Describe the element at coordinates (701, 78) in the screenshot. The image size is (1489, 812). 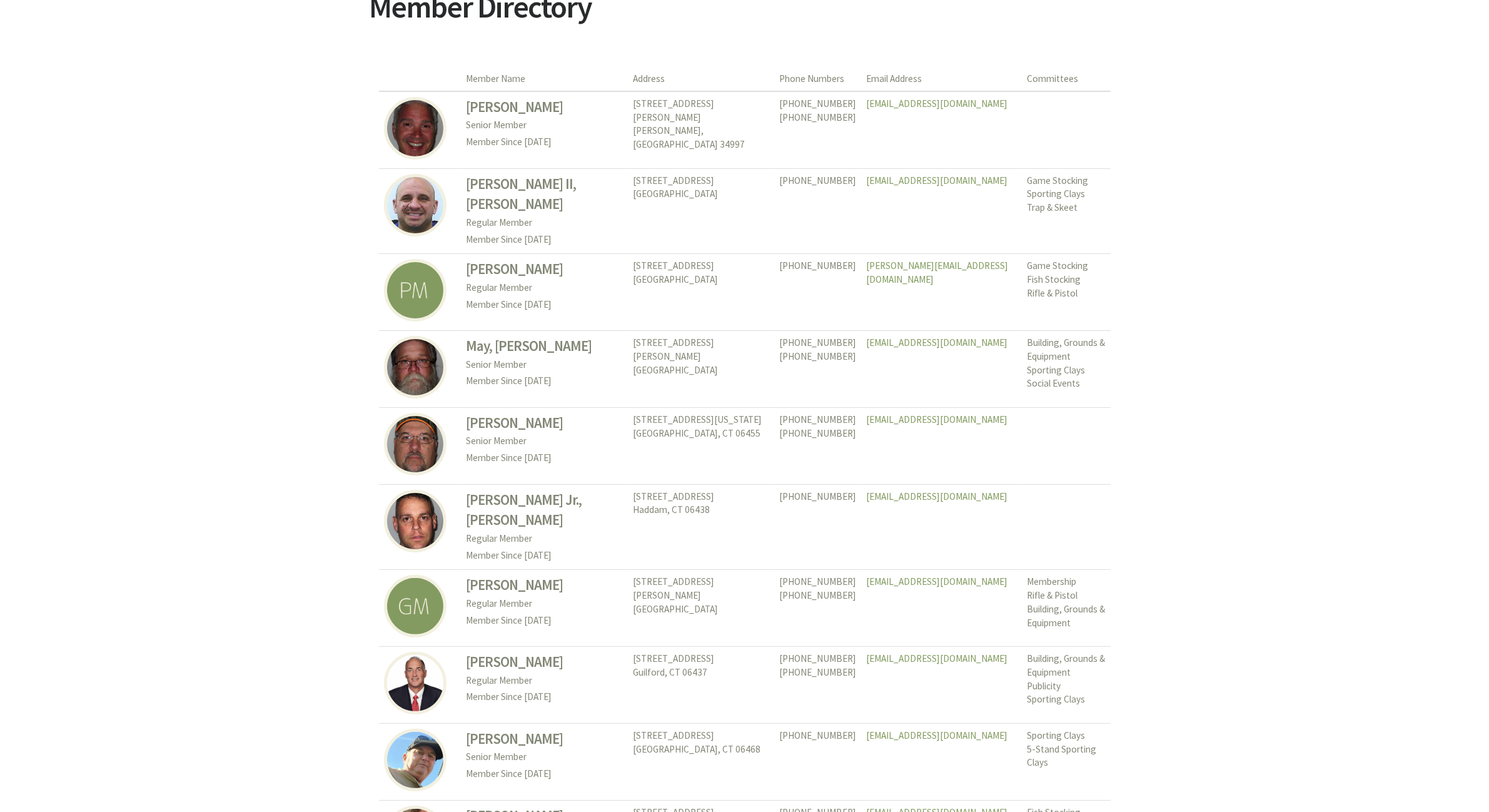
I see `th: Address` at that location.